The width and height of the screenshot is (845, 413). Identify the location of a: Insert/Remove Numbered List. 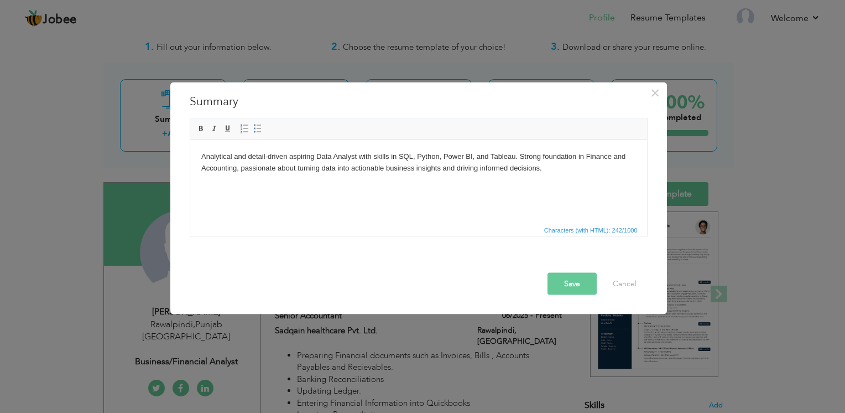
(244, 129).